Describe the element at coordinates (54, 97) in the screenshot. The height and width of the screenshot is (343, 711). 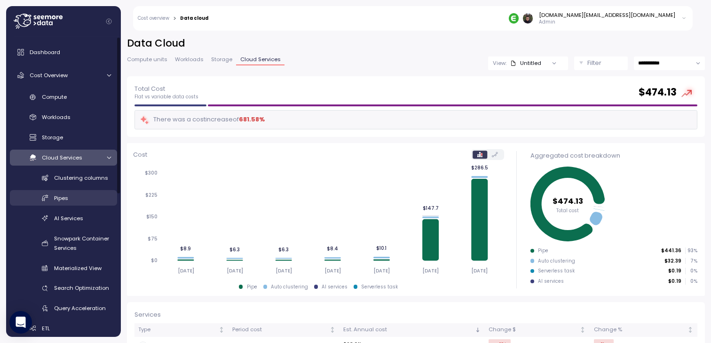
I see `span: Compute` at that location.